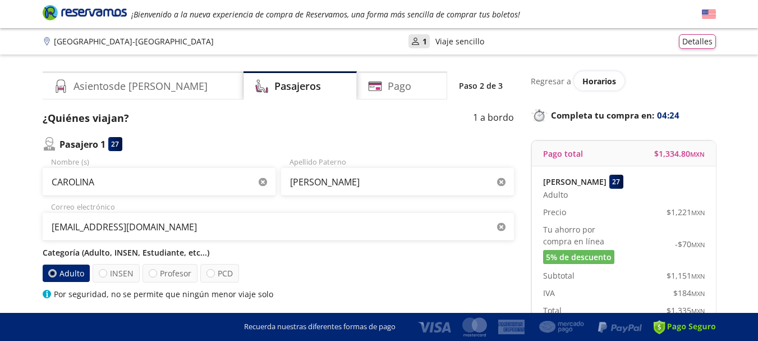 This screenshot has height=341, width=758. Describe the element at coordinates (556, 194) in the screenshot. I see `span: Adulto` at that location.